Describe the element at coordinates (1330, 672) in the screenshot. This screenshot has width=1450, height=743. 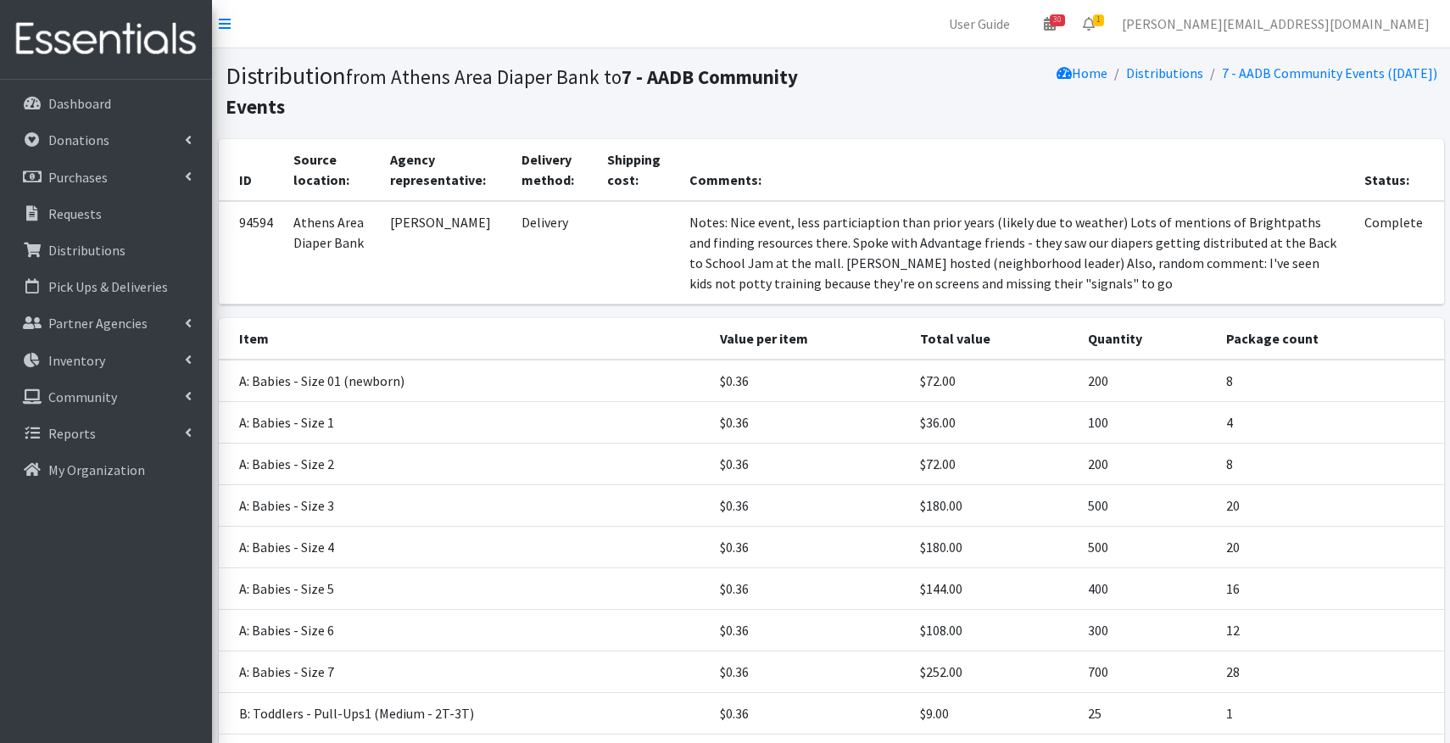
I see `td: 28` at that location.